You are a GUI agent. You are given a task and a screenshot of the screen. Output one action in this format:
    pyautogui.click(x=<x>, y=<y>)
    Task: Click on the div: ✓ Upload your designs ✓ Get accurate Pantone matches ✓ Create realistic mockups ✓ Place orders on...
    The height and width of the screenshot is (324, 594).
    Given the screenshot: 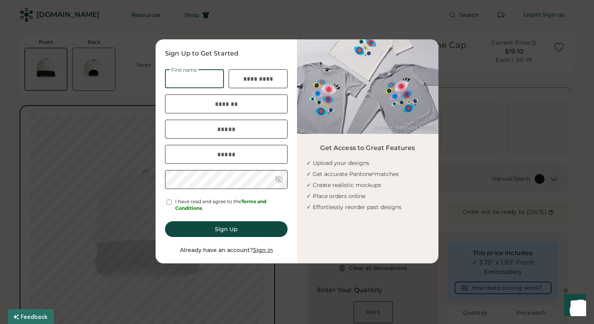 What is the action you would take?
    pyautogui.click(x=373, y=185)
    